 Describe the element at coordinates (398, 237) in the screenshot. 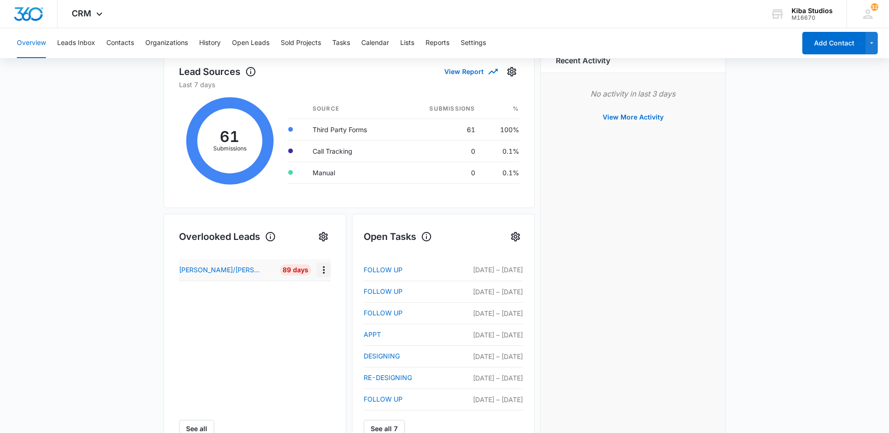

I see `h1: Open Tasks` at that location.